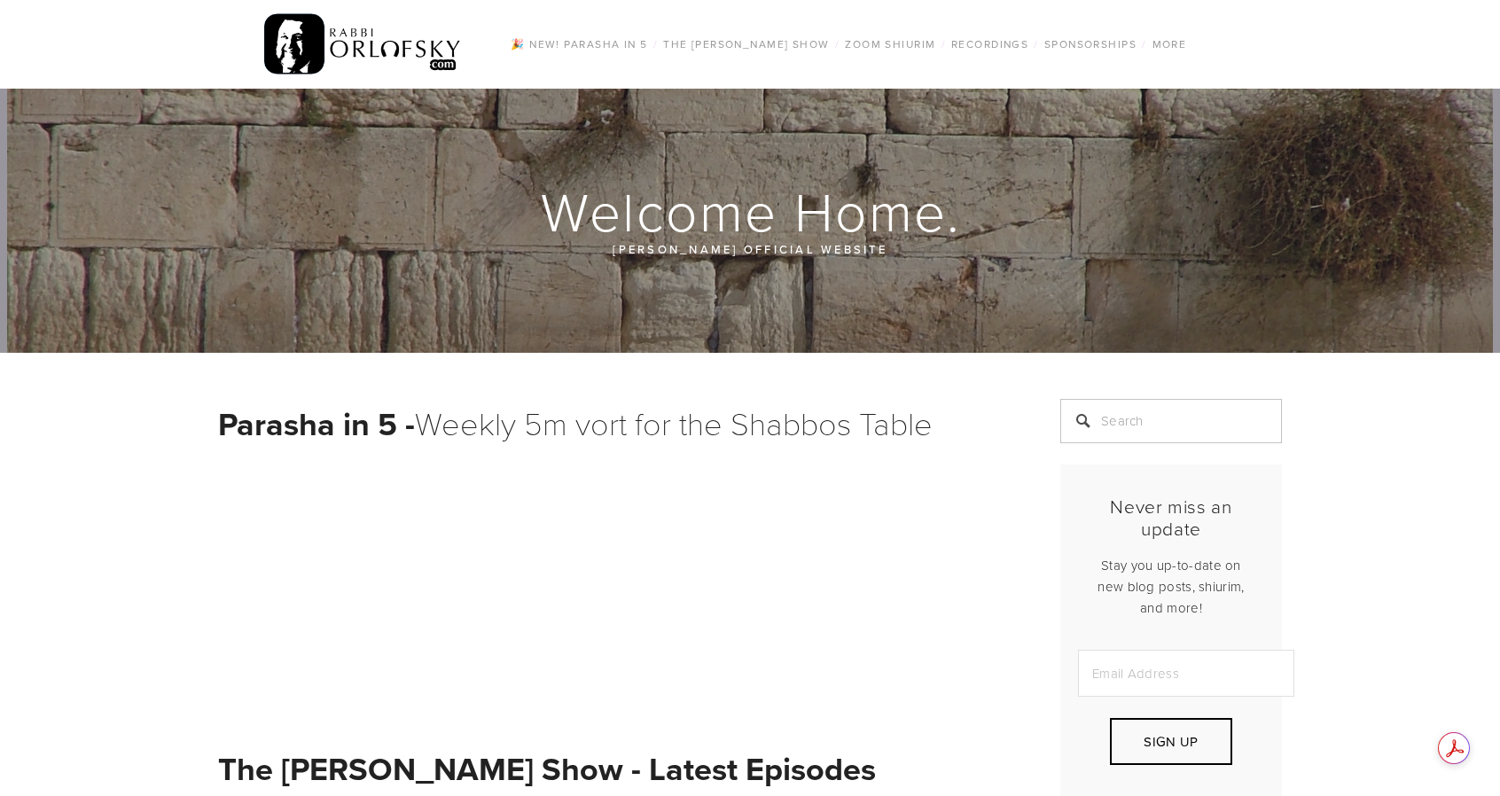 The height and width of the screenshot is (796, 1500). I want to click on h1: Welcome Home., so click(751, 211).